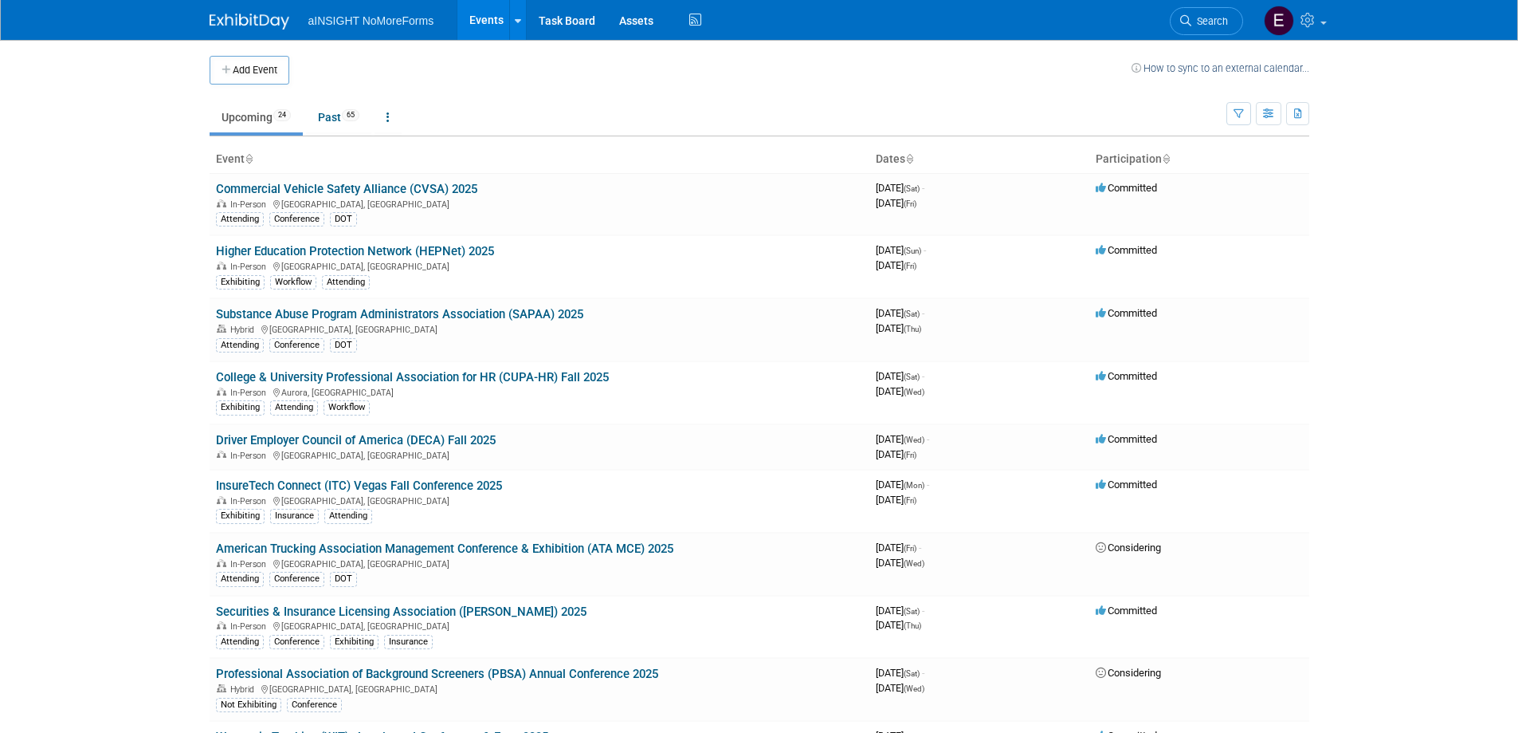  Describe the element at coordinates (914, 485) in the screenshot. I see `span: (Mon)` at that location.